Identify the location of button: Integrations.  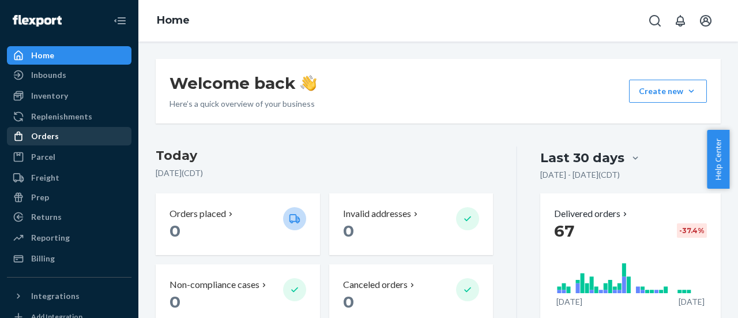
(69, 296).